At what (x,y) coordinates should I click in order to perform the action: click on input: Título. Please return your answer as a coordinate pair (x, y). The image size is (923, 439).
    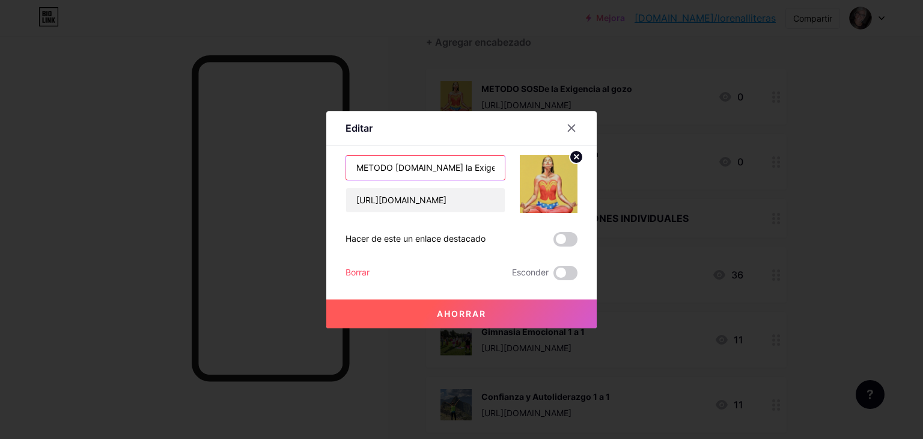
    Looking at the image, I should click on (426, 168).